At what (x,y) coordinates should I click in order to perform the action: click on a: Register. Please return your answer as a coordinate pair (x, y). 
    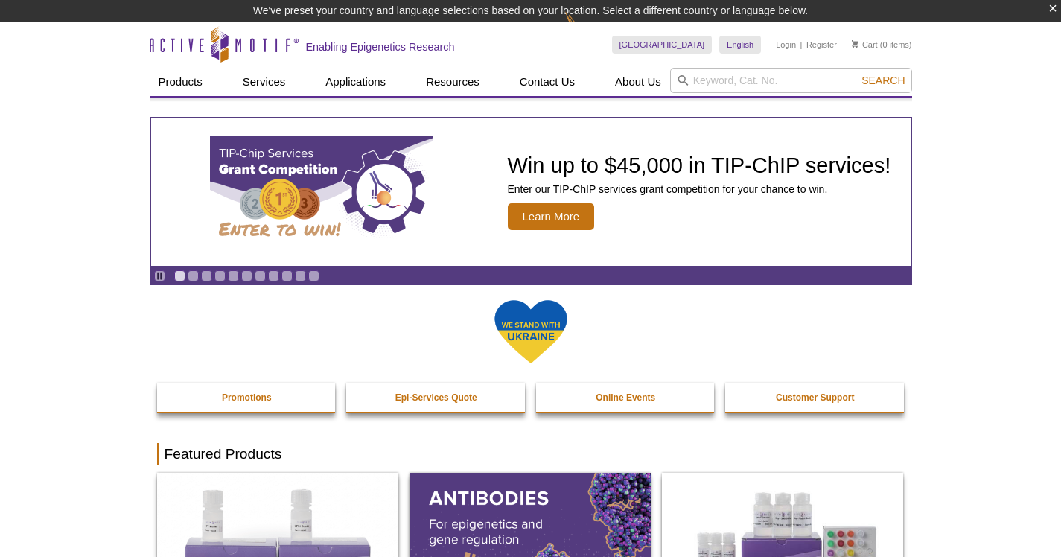
    Looking at the image, I should click on (822, 45).